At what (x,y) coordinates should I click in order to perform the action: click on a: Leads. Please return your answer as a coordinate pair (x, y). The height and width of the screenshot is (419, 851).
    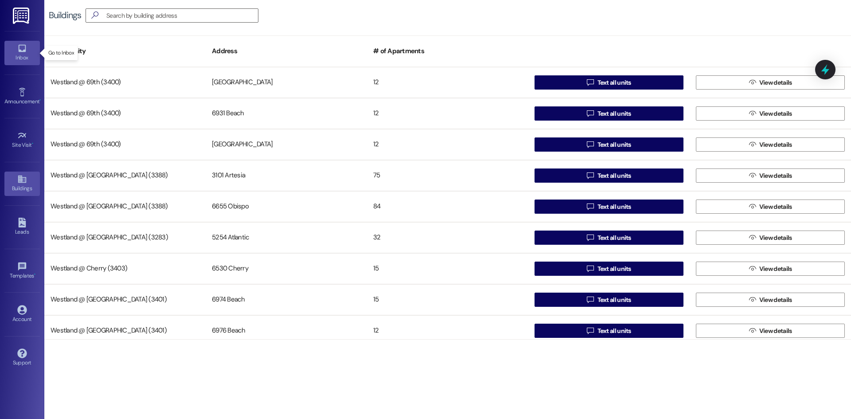
    Looking at the image, I should click on (22, 227).